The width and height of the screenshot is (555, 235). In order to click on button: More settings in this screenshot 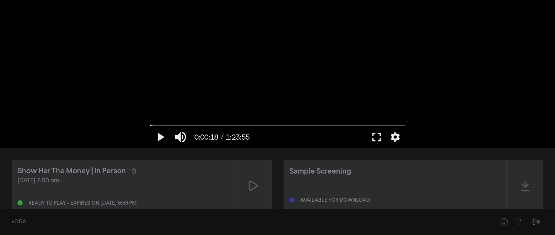, I will do `click(395, 137)`.